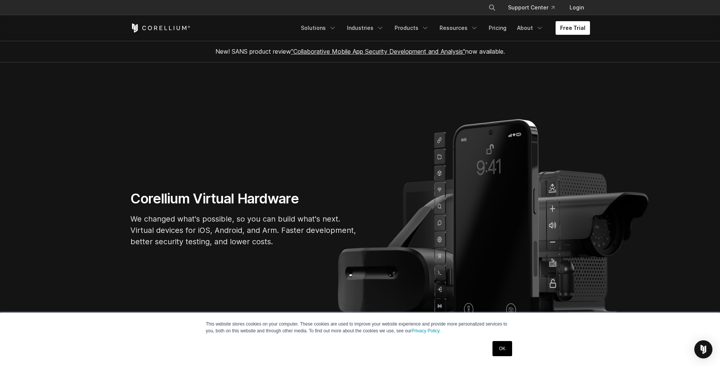 The height and width of the screenshot is (366, 720). I want to click on a: Resources, so click(459, 28).